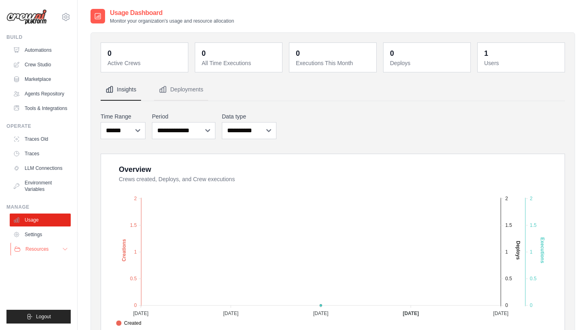  Describe the element at coordinates (40, 153) in the screenshot. I see `a: Traces` at that location.